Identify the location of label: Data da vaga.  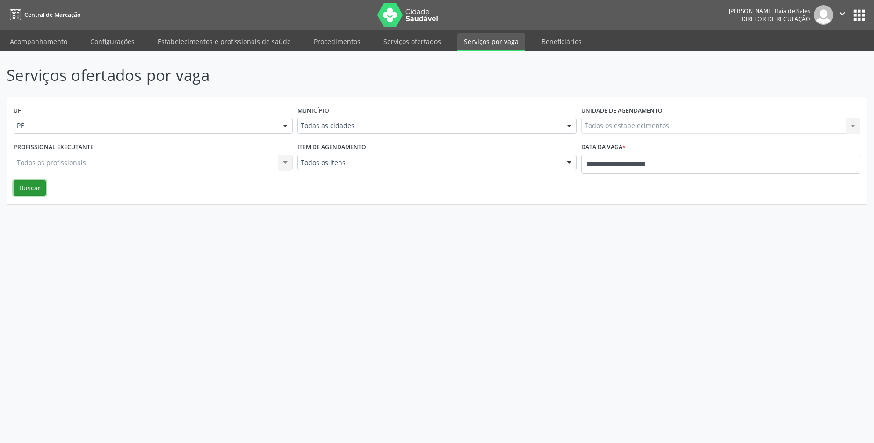
(603, 147).